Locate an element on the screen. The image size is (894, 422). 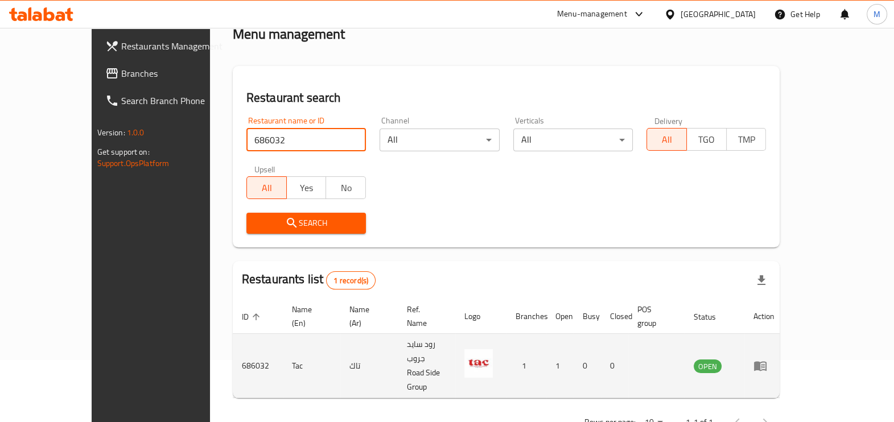
span: Branches is located at coordinates (176, 73).